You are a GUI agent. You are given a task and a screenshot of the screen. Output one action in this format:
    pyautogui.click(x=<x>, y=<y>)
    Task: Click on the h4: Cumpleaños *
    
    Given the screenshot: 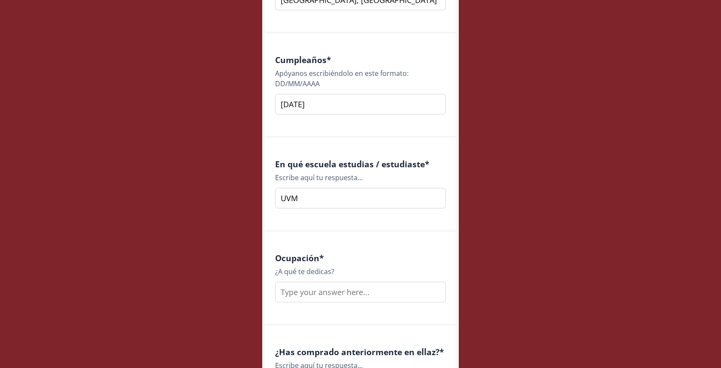 What is the action you would take?
    pyautogui.click(x=361, y=60)
    